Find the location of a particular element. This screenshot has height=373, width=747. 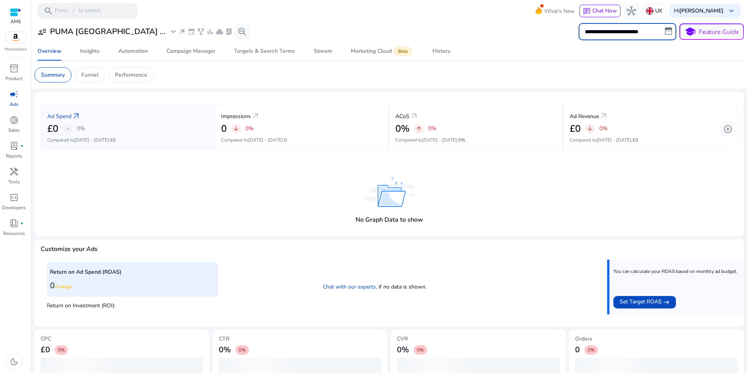

div: Automation is located at coordinates (133, 51).